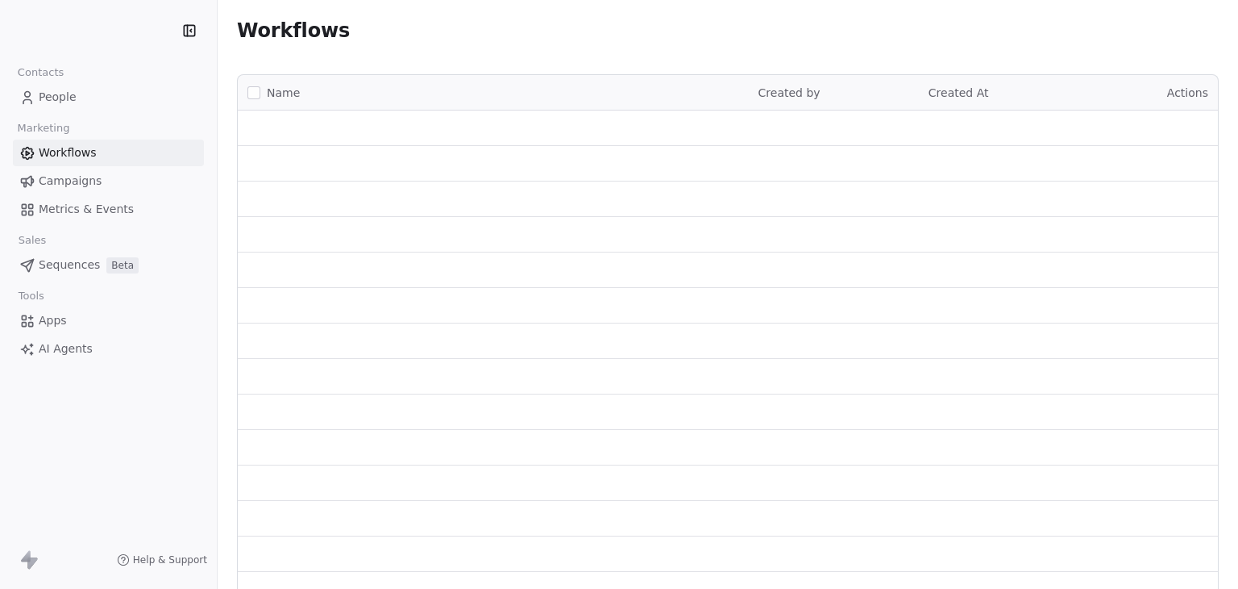 Image resolution: width=1238 pixels, height=589 pixels. I want to click on span: Created by, so click(789, 93).